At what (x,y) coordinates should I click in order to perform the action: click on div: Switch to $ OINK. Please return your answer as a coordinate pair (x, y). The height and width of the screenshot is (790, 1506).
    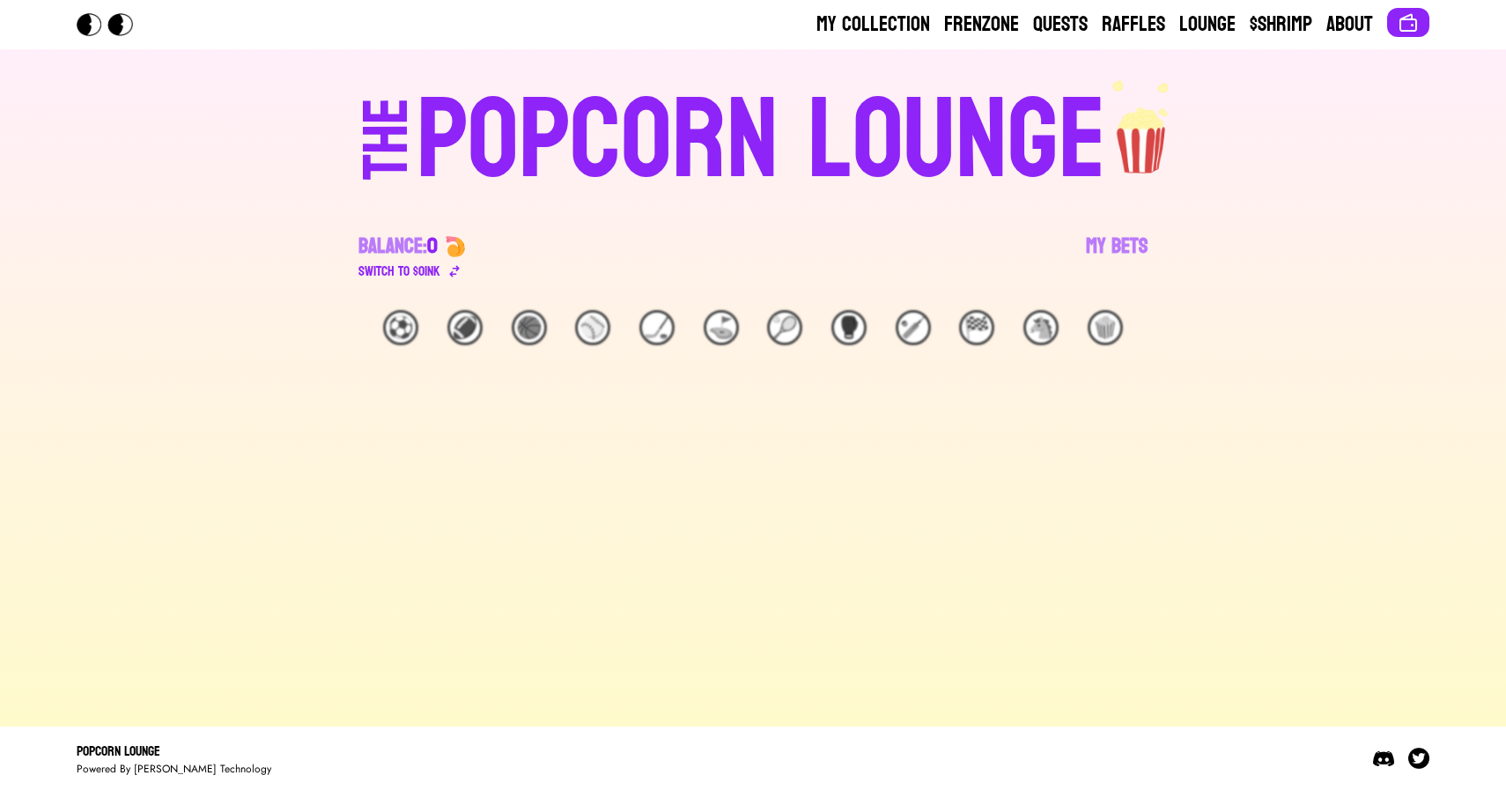
    Looking at the image, I should click on (399, 271).